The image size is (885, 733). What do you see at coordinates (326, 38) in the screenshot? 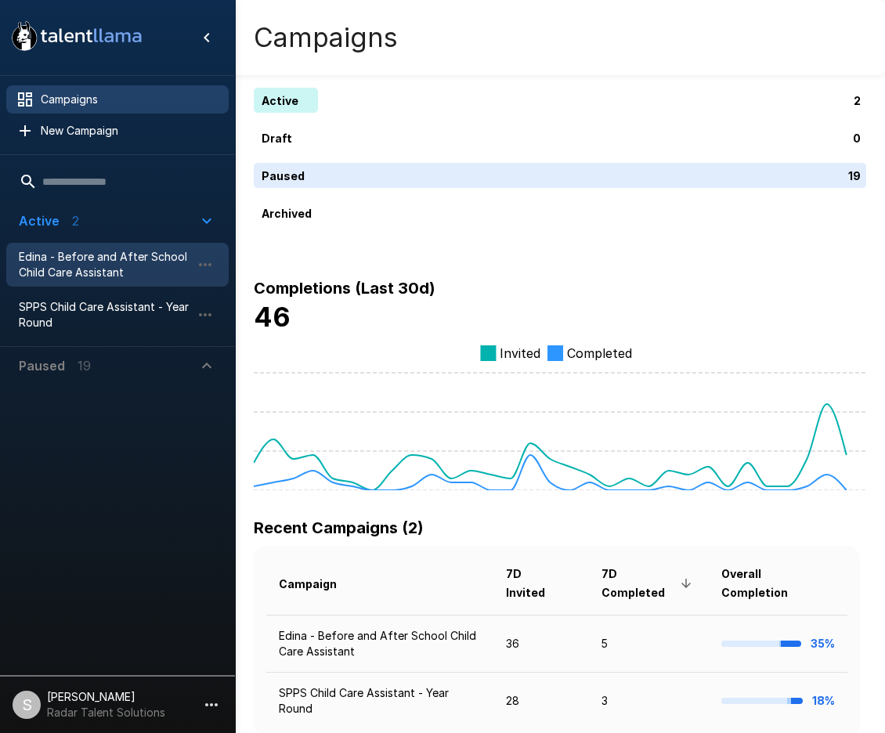
I see `h4: Campaigns` at bounding box center [326, 38].